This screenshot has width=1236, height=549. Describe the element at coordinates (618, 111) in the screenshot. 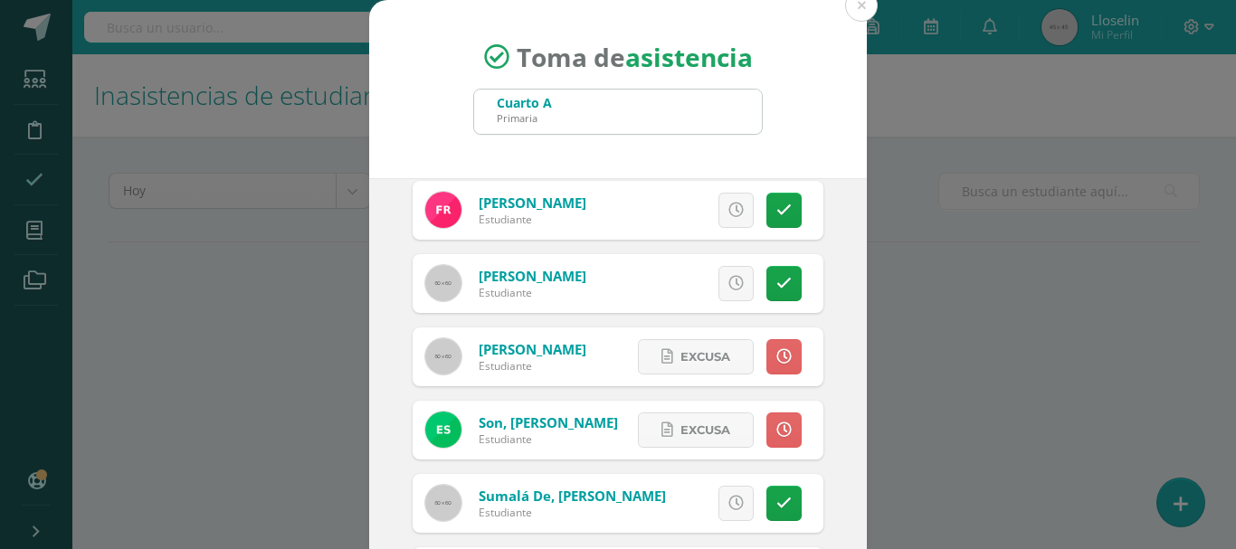

I see `input: Busca un grado o sección aquí...` at that location.